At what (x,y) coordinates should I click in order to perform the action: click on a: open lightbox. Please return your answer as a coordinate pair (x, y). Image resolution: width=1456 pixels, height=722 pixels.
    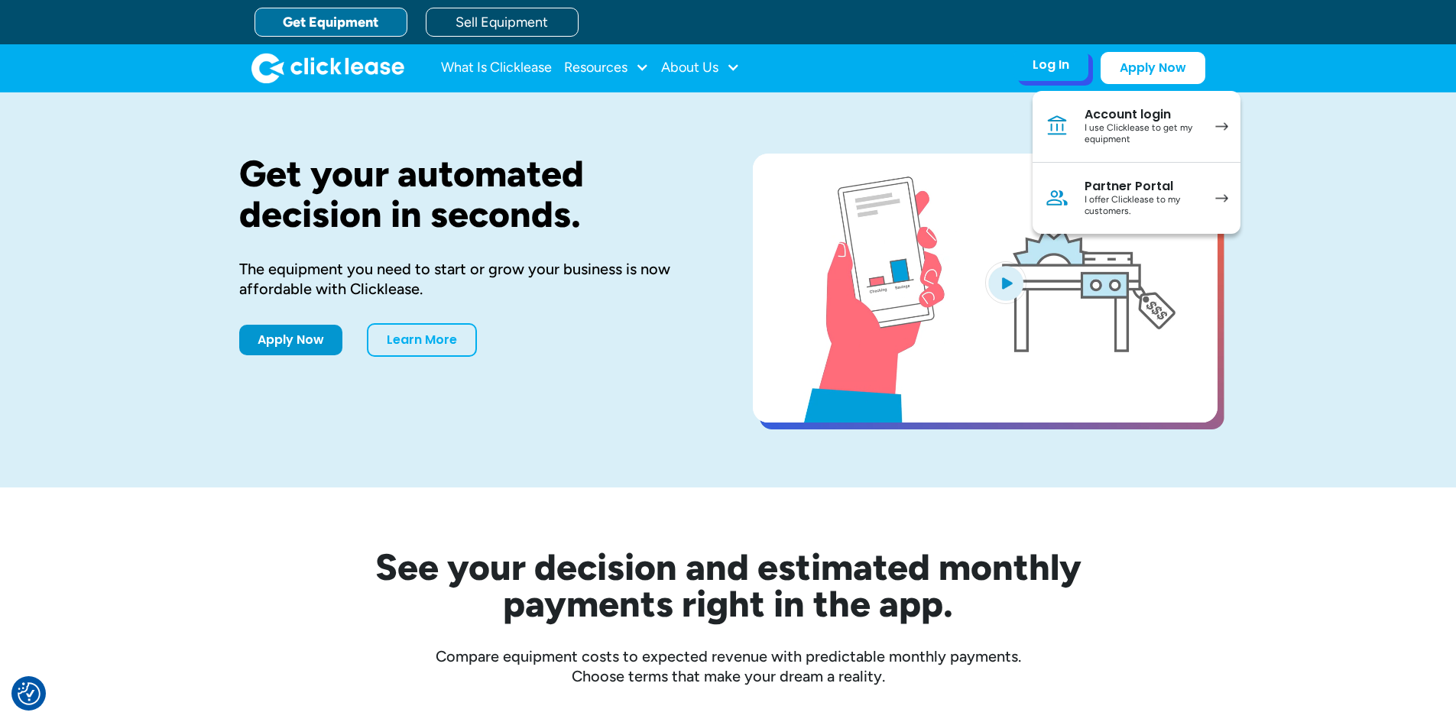
    Looking at the image, I should click on (985, 288).